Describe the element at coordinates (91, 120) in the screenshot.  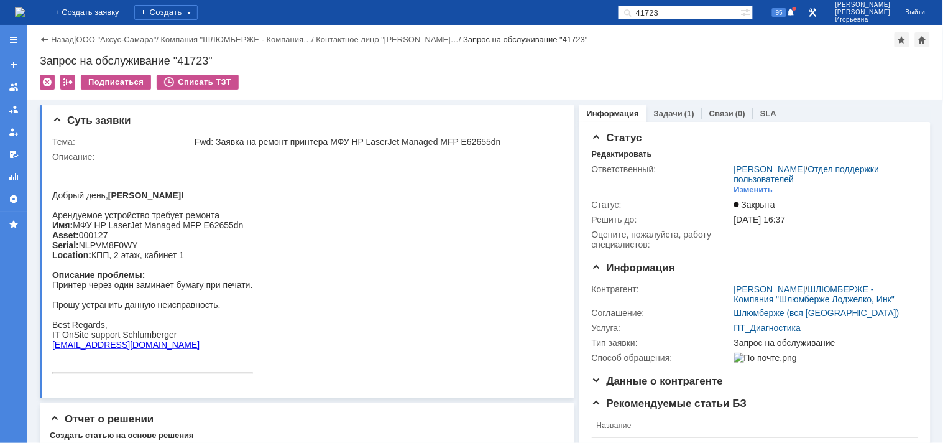
I see `span: Суть заявки` at that location.